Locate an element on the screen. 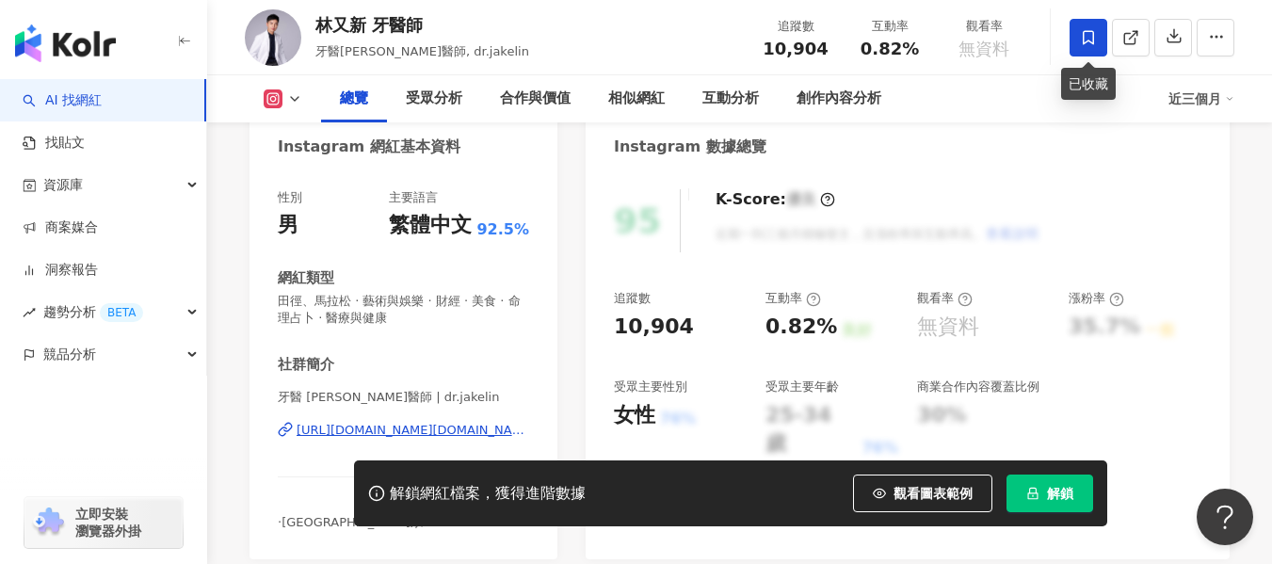 This screenshot has width=1272, height=564. div: 繁體中文 is located at coordinates (430, 225).